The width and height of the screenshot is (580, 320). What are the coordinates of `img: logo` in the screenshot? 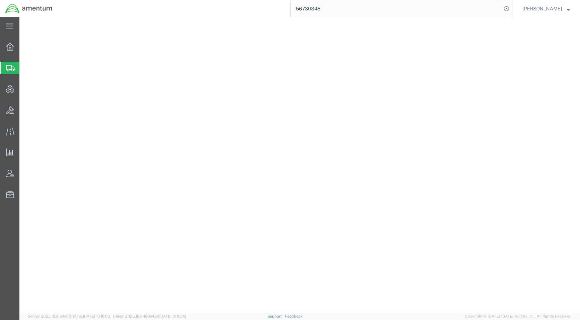 It's located at (29, 9).